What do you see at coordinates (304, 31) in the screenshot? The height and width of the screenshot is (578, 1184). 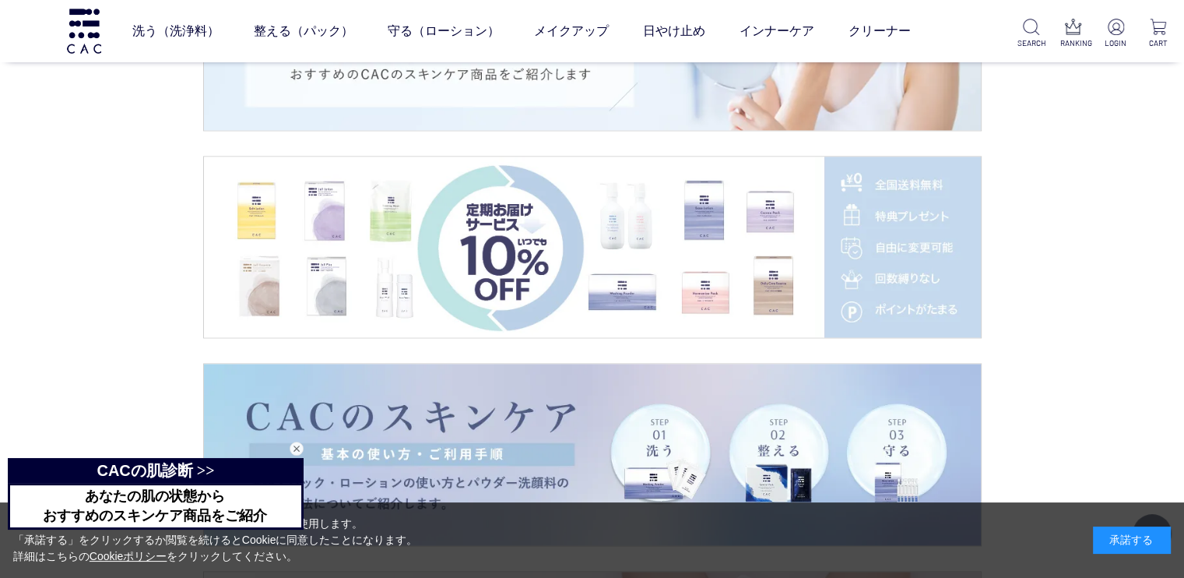 I see `a: 整える（パック）` at bounding box center [304, 31].